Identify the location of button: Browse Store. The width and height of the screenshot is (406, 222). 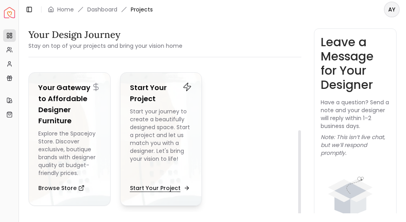
(61, 188).